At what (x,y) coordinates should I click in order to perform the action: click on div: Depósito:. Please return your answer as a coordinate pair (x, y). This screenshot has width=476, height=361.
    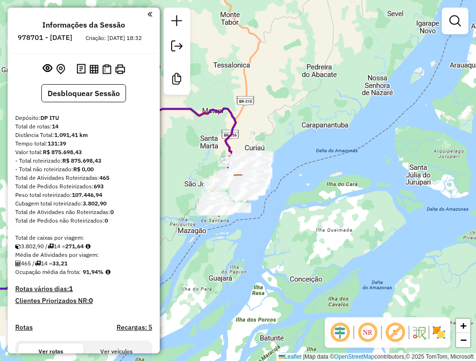
    Looking at the image, I should click on (84, 118).